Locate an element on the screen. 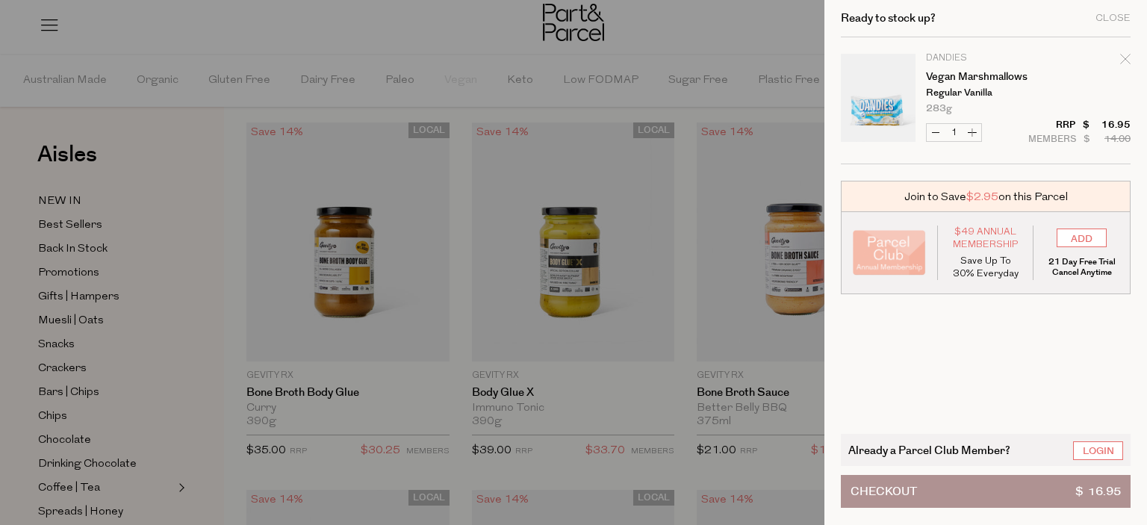 Image resolution: width=1147 pixels, height=525 pixels. p: Regular Vanilla is located at coordinates (984, 93).